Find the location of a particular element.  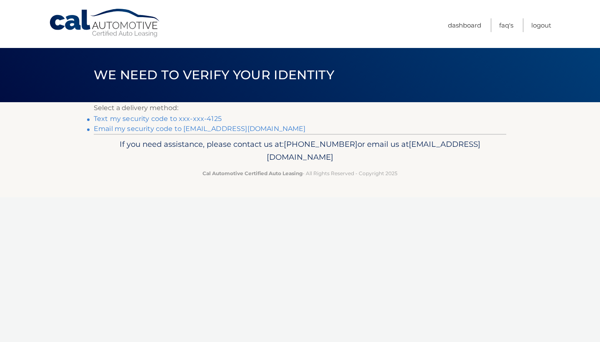

a: Dashboard is located at coordinates (465, 25).